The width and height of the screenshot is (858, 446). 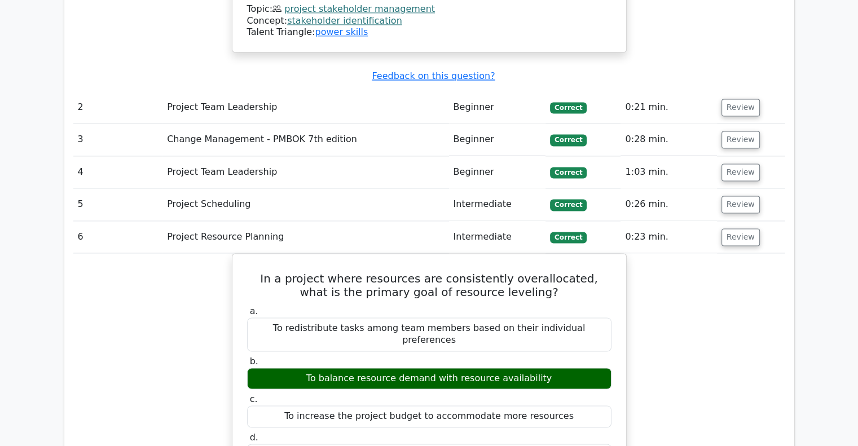 I want to click on div: To increase the project budget to accommodate more resources, so click(x=429, y=416).